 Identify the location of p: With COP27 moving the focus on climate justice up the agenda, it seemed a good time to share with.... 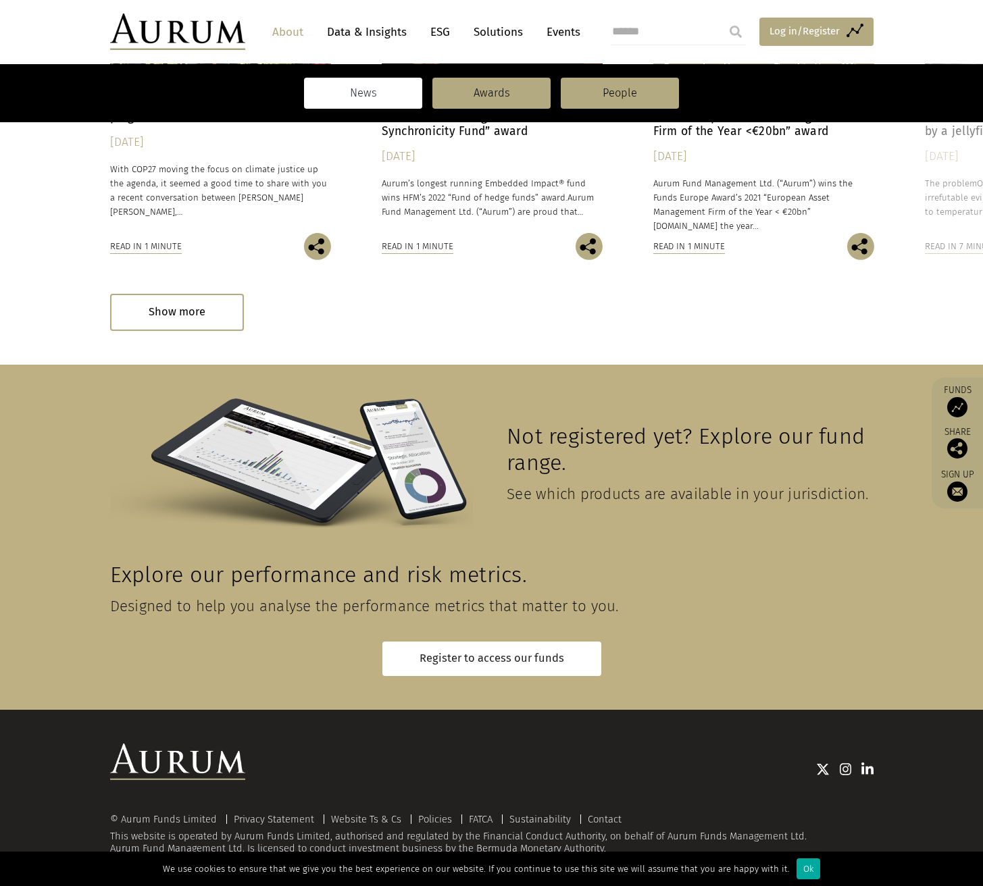
(220, 191).